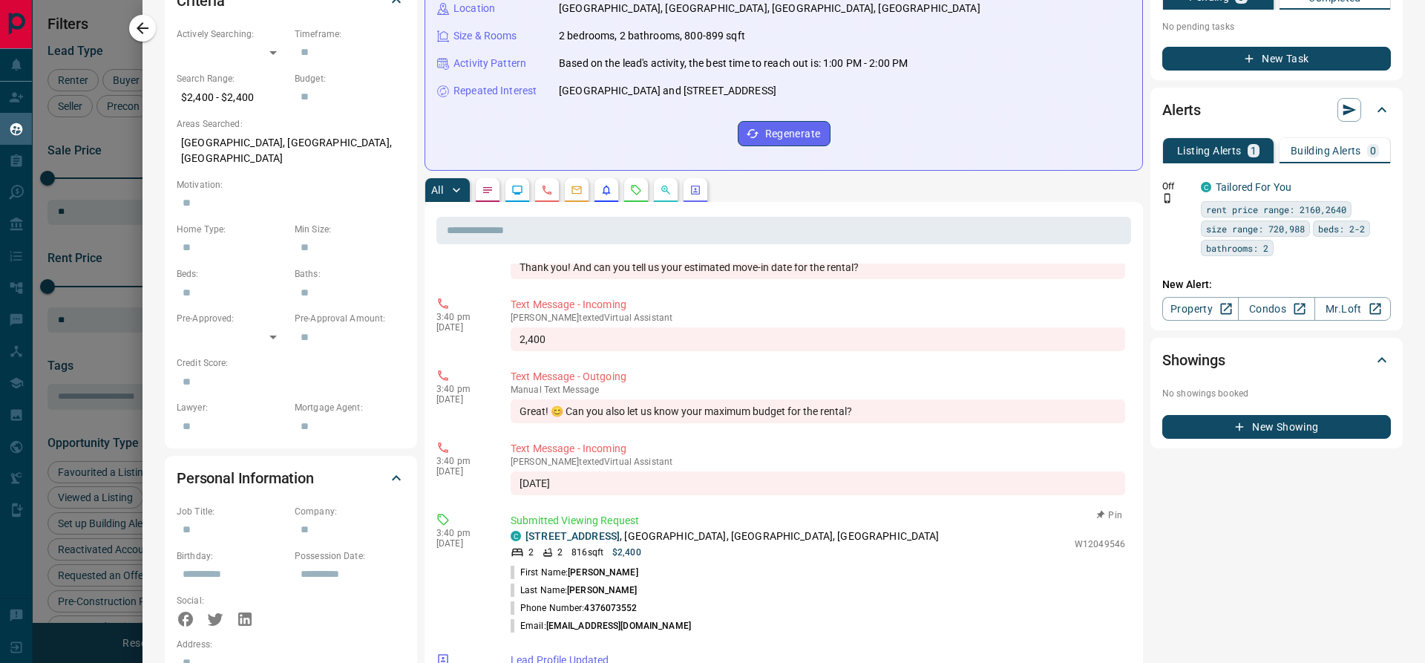 This screenshot has width=1425, height=663. What do you see at coordinates (232, 318) in the screenshot?
I see `p: Pre-Approved:` at bounding box center [232, 318].